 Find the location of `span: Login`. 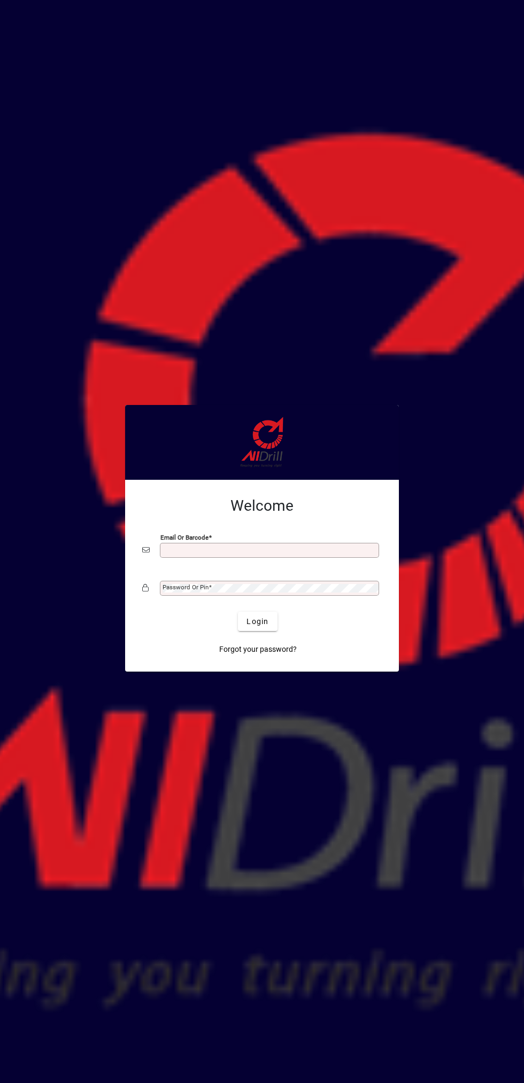

span: Login is located at coordinates (257, 621).